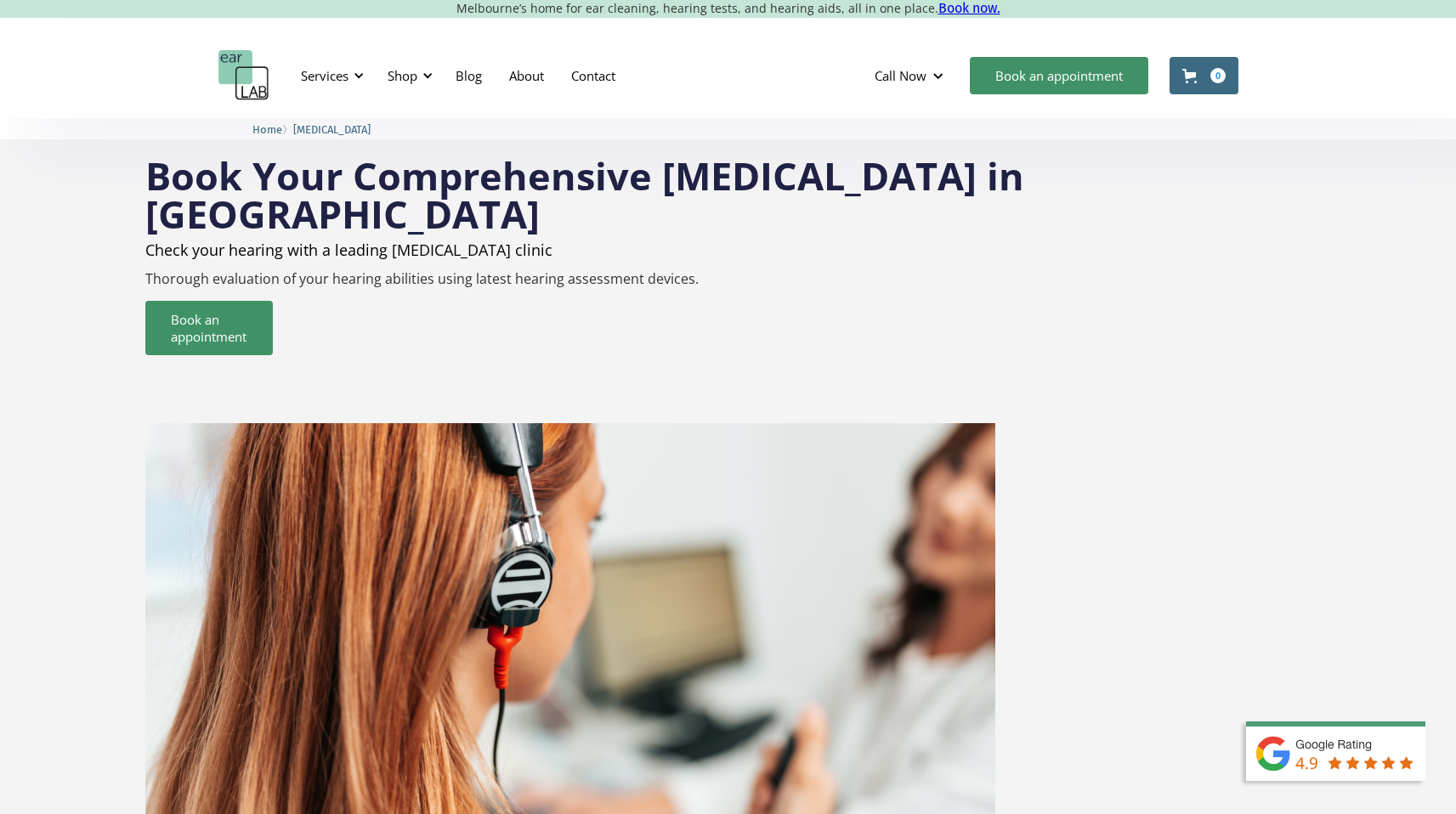 This screenshot has width=1456, height=814. Describe the element at coordinates (244, 76) in the screenshot. I see `a: home` at that location.